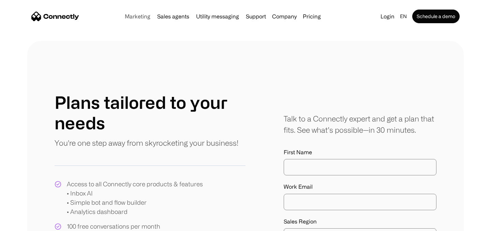 The width and height of the screenshot is (491, 231). Describe the element at coordinates (24, 223) in the screenshot. I see `aside: Language selected: English` at that location.